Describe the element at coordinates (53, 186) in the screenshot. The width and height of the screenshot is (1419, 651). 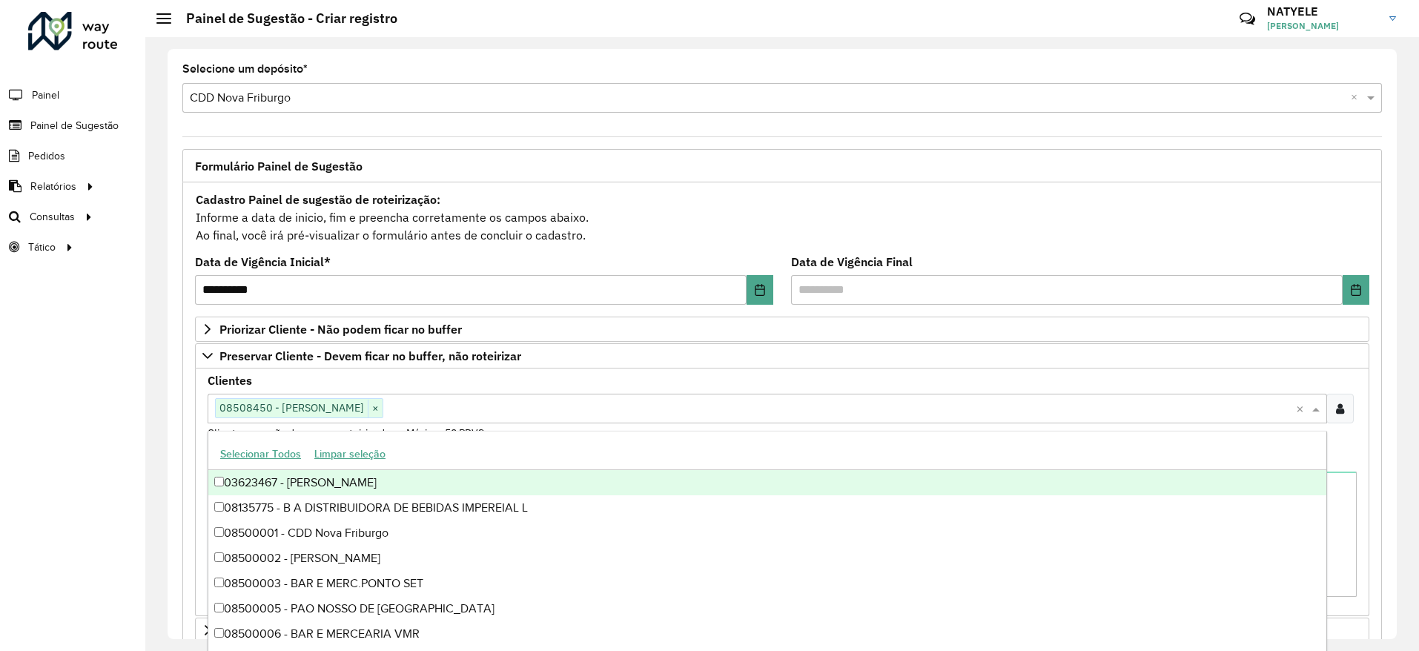
I see `span: Relatórios` at that location.